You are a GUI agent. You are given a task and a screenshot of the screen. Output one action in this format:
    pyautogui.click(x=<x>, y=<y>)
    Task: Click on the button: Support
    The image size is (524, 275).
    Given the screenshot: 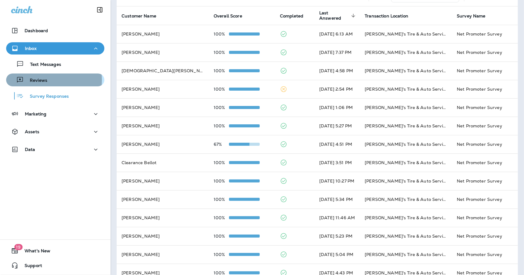 What is the action you would take?
    pyautogui.click(x=55, y=266)
    